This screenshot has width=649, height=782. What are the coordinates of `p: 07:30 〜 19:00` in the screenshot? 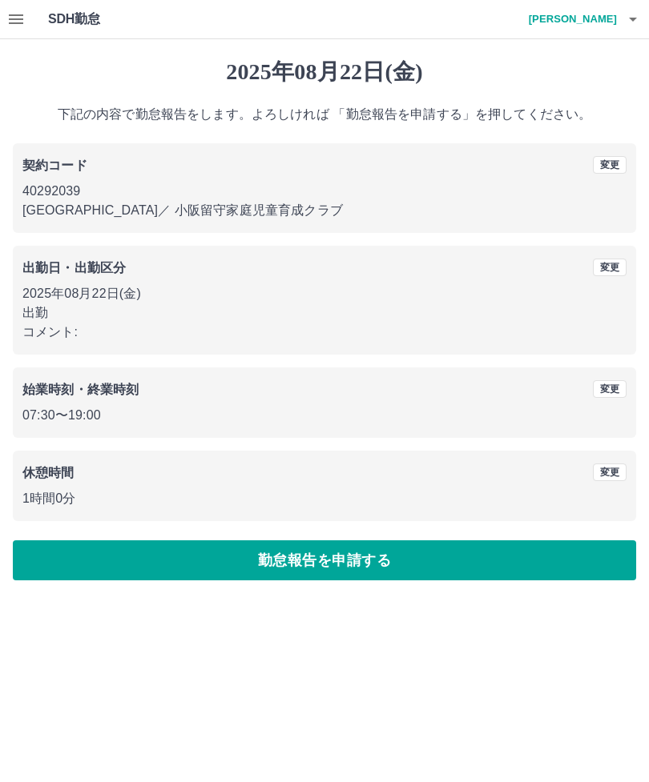 It's located at (324, 416).